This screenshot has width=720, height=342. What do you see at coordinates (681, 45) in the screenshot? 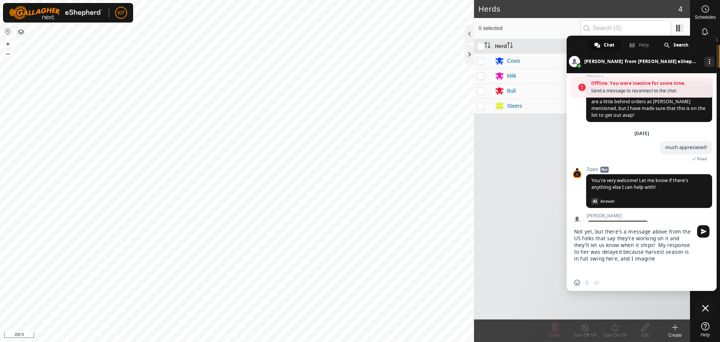
I see `span: Search` at bounding box center [681, 45].